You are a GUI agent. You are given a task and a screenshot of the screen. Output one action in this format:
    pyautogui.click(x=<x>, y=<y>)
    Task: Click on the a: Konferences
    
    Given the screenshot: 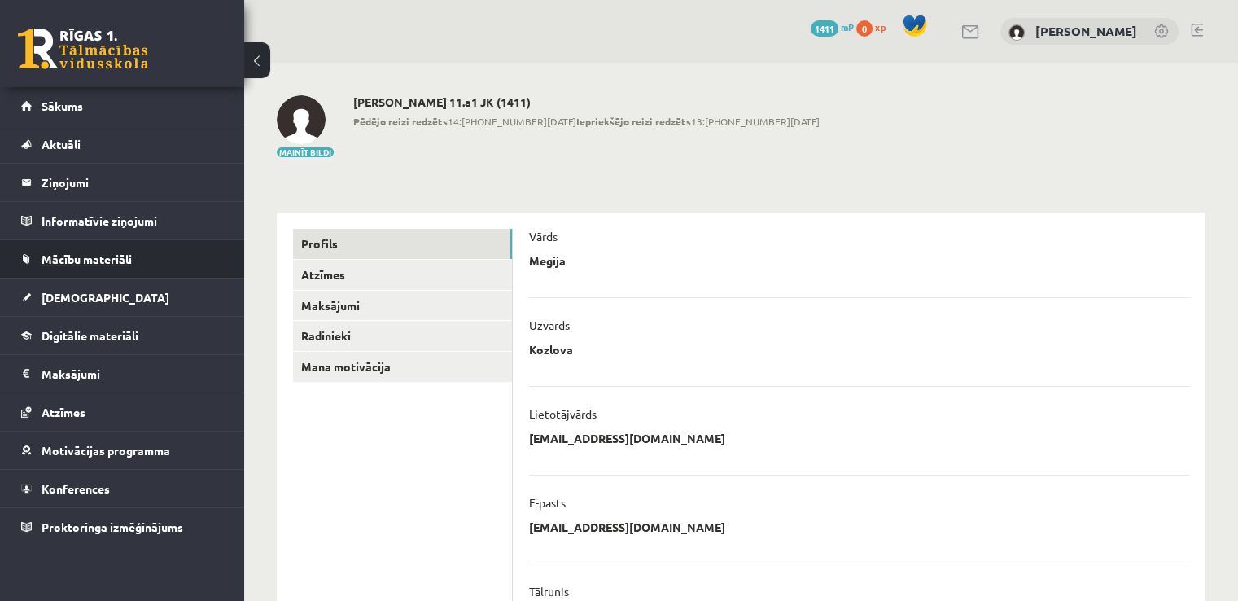 What is the action you would take?
    pyautogui.click(x=122, y=488)
    